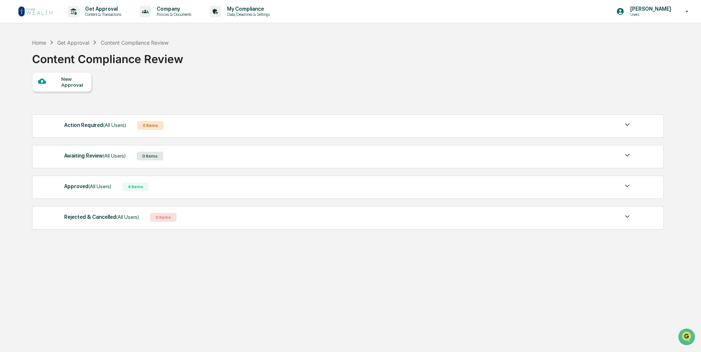  What do you see at coordinates (102, 14) in the screenshot?
I see `p: Content & Transactions` at bounding box center [102, 14].